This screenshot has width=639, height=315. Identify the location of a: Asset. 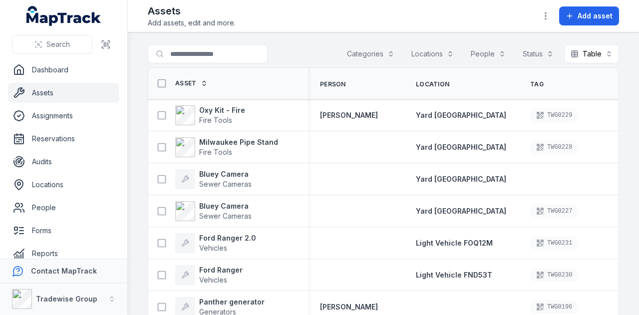
(191, 83).